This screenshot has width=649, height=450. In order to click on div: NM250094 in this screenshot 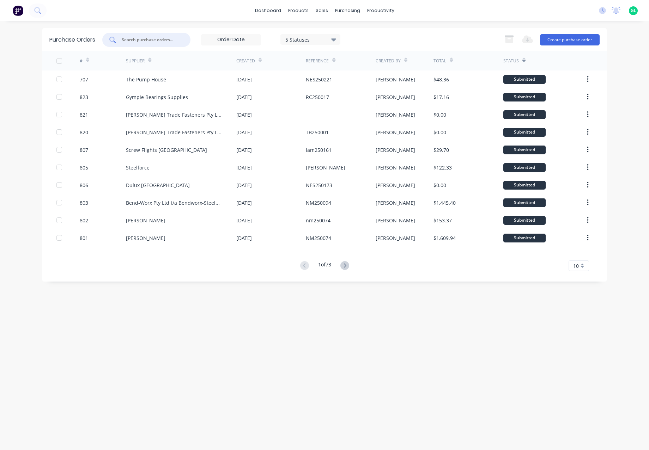, I will do `click(318, 203)`.